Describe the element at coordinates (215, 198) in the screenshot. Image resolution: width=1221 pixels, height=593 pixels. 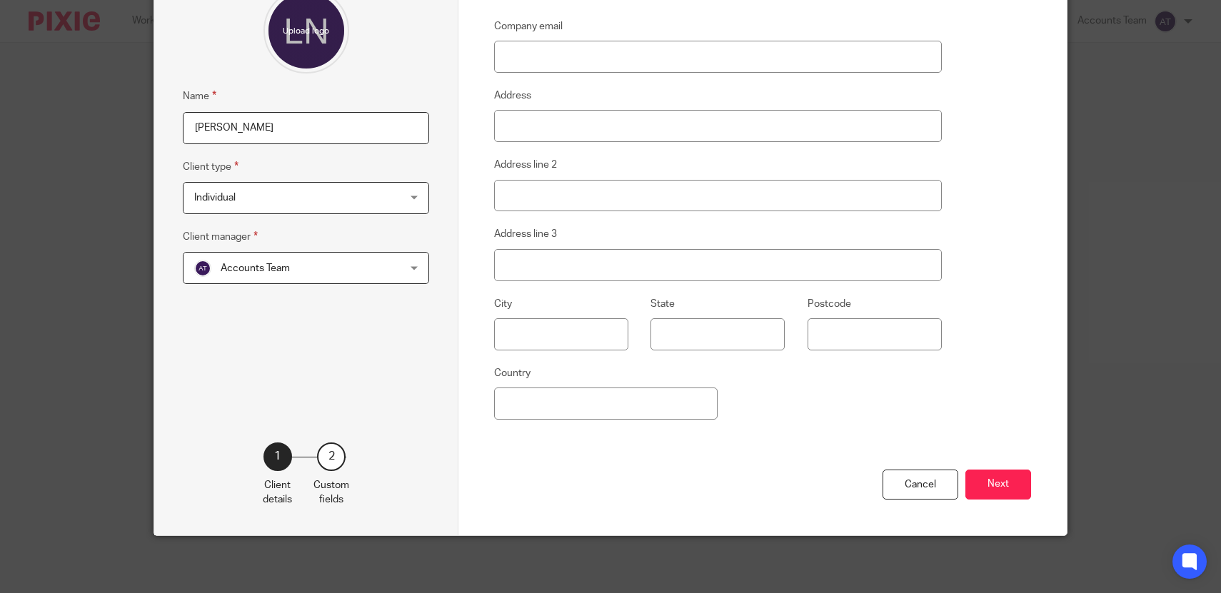
I see `span: Individual` at that location.